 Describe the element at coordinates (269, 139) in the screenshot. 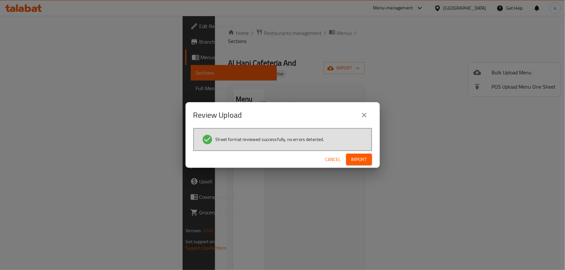

I see `span: Sheet format reviewed successfully, no errors detected.` at that location.